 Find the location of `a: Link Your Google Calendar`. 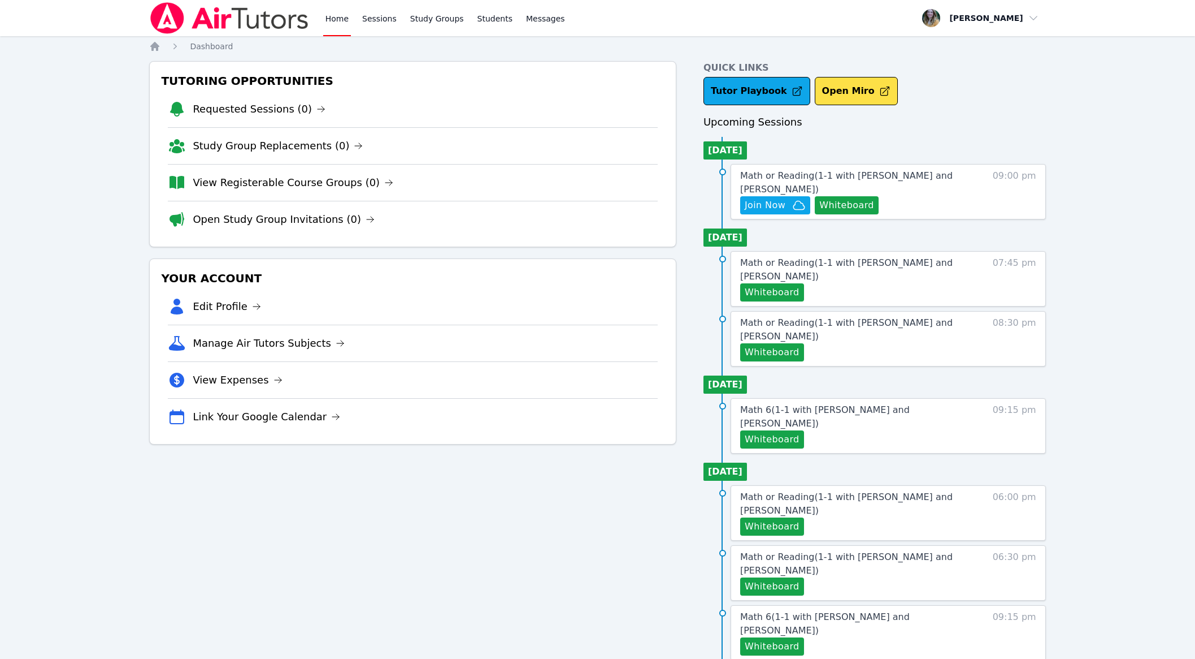

a: Link Your Google Calendar is located at coordinates (266, 417).